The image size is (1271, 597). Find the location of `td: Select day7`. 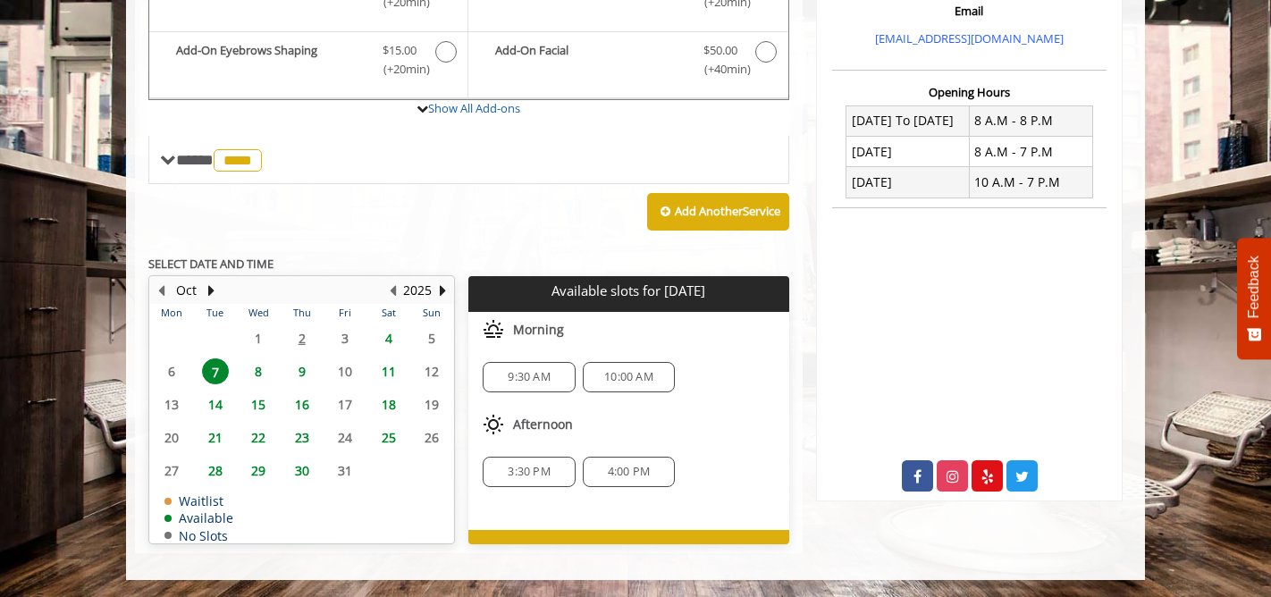

td: Select day7 is located at coordinates (215, 371).